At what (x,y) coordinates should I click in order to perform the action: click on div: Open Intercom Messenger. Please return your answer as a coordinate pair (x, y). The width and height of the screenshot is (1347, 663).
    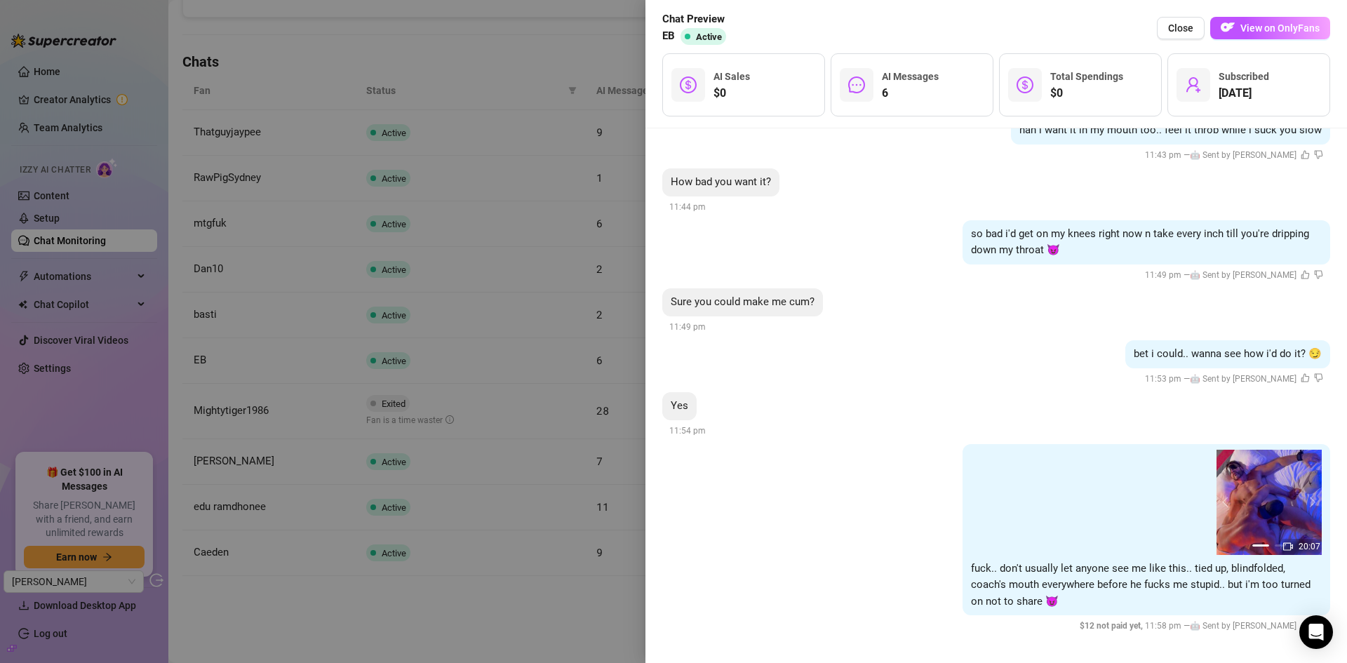
    Looking at the image, I should click on (1316, 632).